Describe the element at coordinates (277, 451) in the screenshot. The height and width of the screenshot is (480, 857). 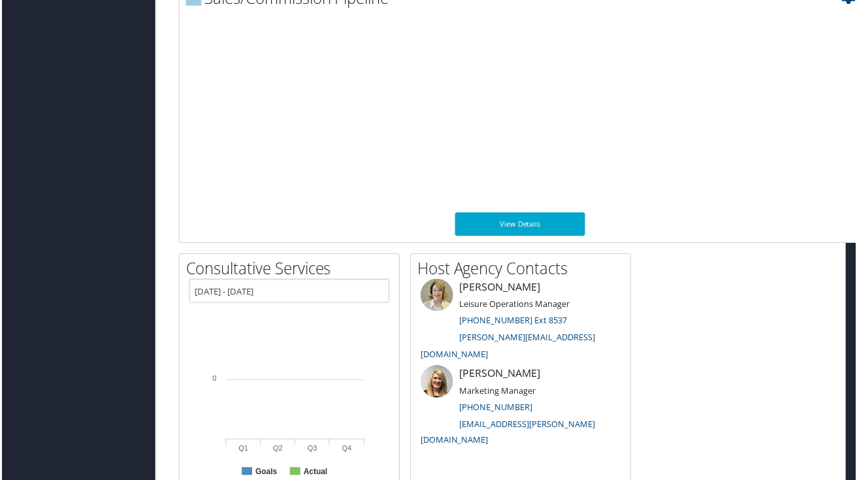
I see `text: Q2` at that location.